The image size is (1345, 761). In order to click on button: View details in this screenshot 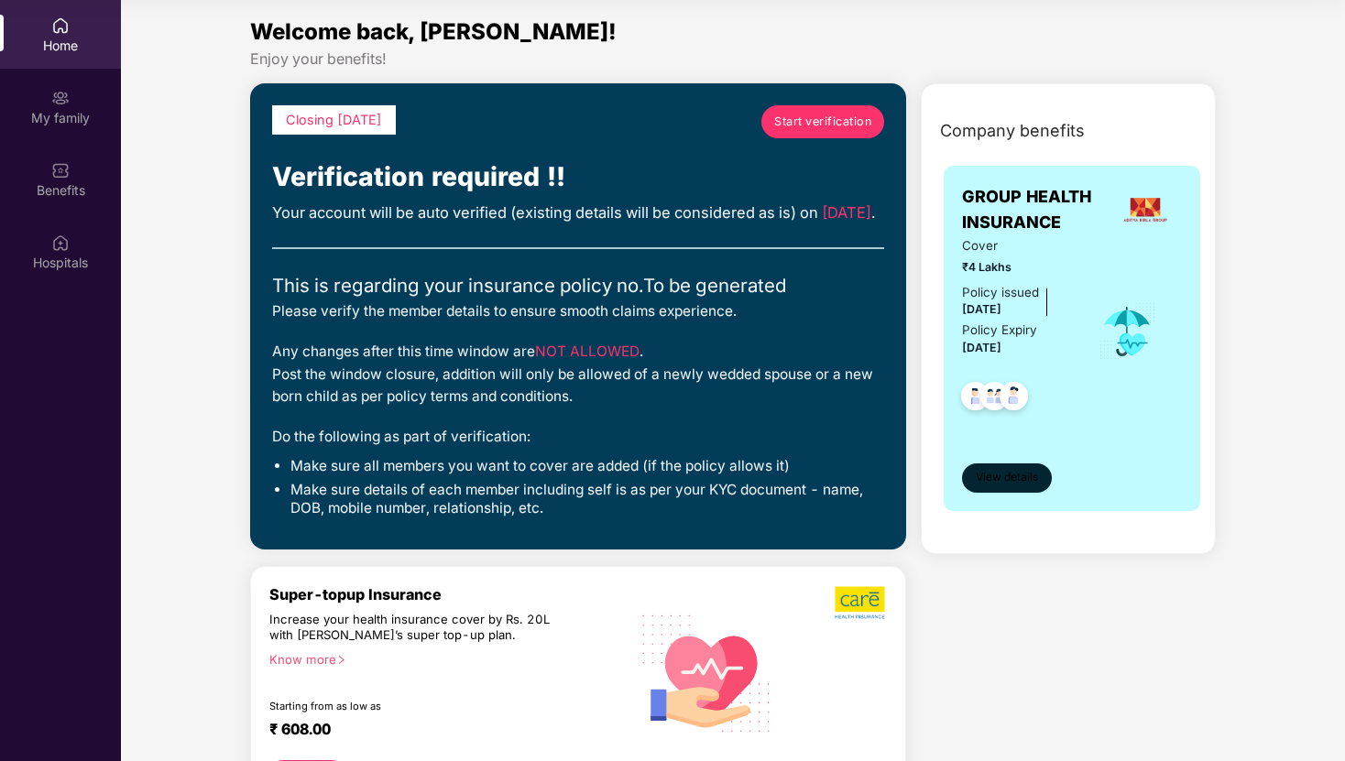, I will do `click(1007, 478)`.